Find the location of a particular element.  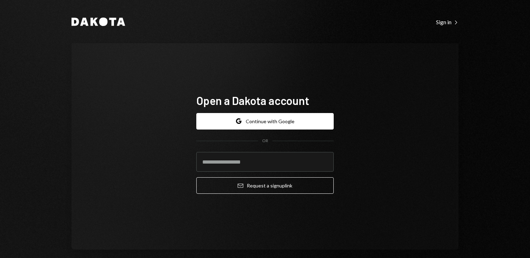

div: OR is located at coordinates (265, 141).